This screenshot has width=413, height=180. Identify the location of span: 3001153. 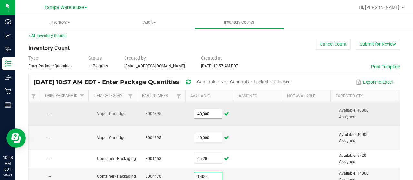
(153, 159).